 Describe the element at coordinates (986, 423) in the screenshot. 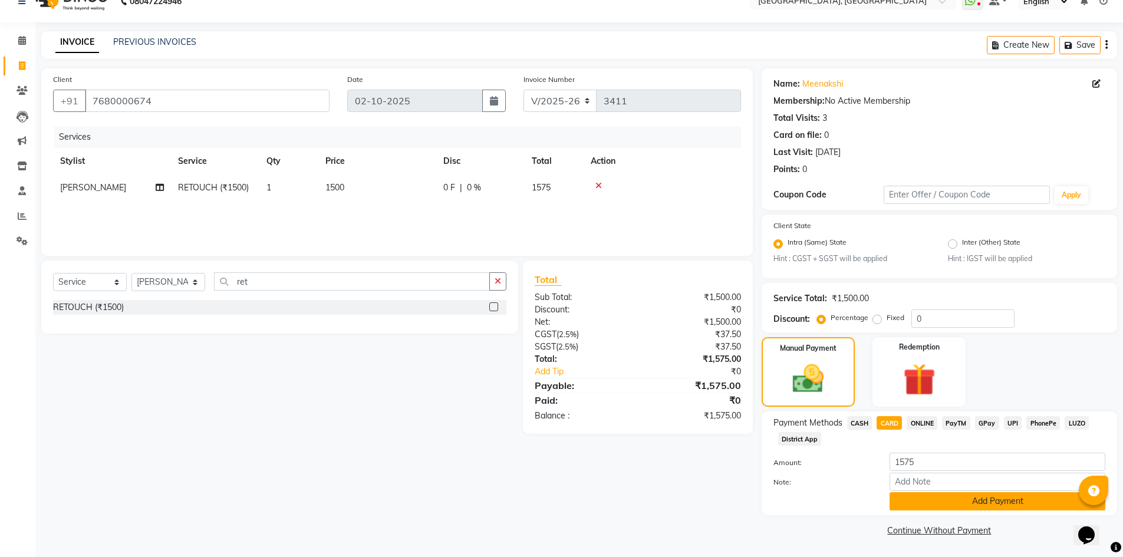

I see `span: GPay` at that location.